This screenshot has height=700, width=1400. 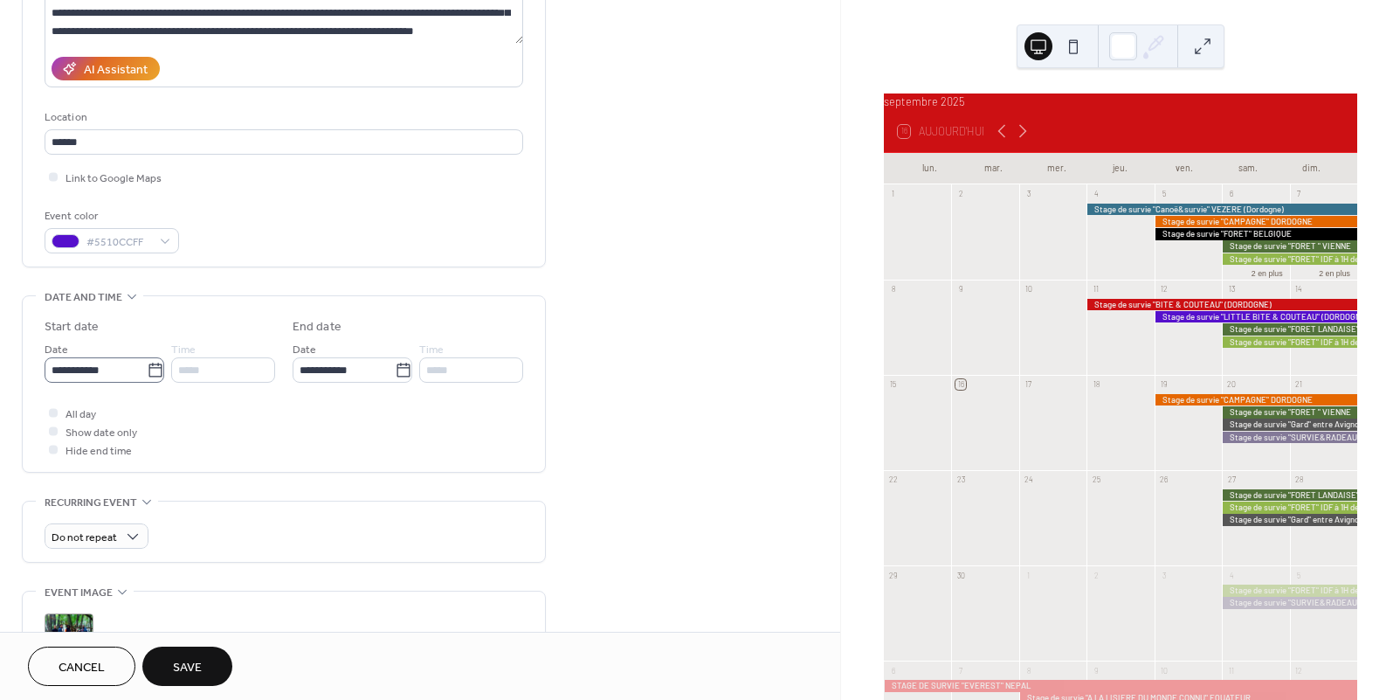 I want to click on div: 13, so click(x=1231, y=289).